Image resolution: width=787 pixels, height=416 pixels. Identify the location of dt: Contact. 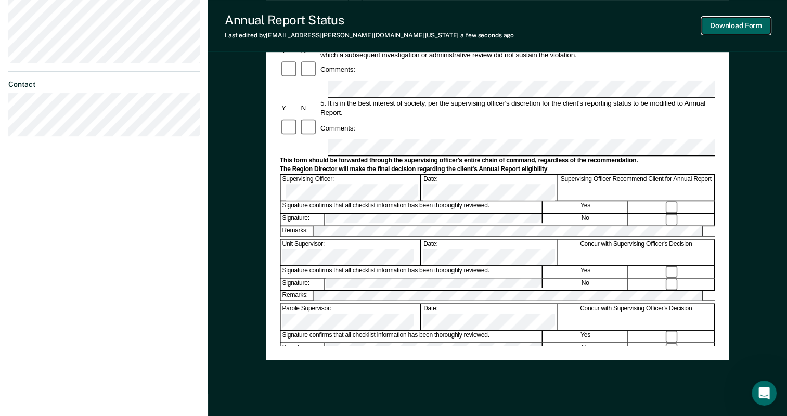
(104, 84).